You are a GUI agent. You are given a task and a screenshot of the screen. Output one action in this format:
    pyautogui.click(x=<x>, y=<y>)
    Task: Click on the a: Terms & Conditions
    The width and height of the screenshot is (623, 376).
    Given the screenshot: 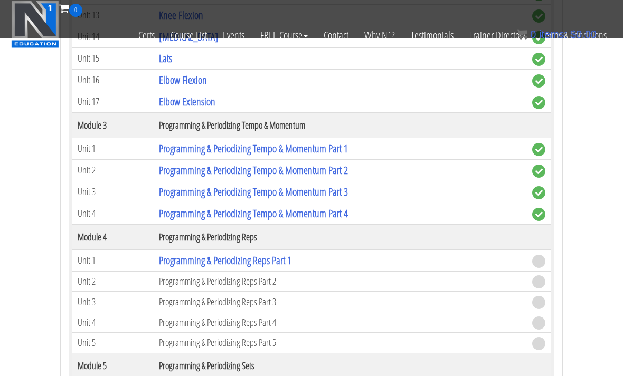 What is the action you would take?
    pyautogui.click(x=574, y=35)
    